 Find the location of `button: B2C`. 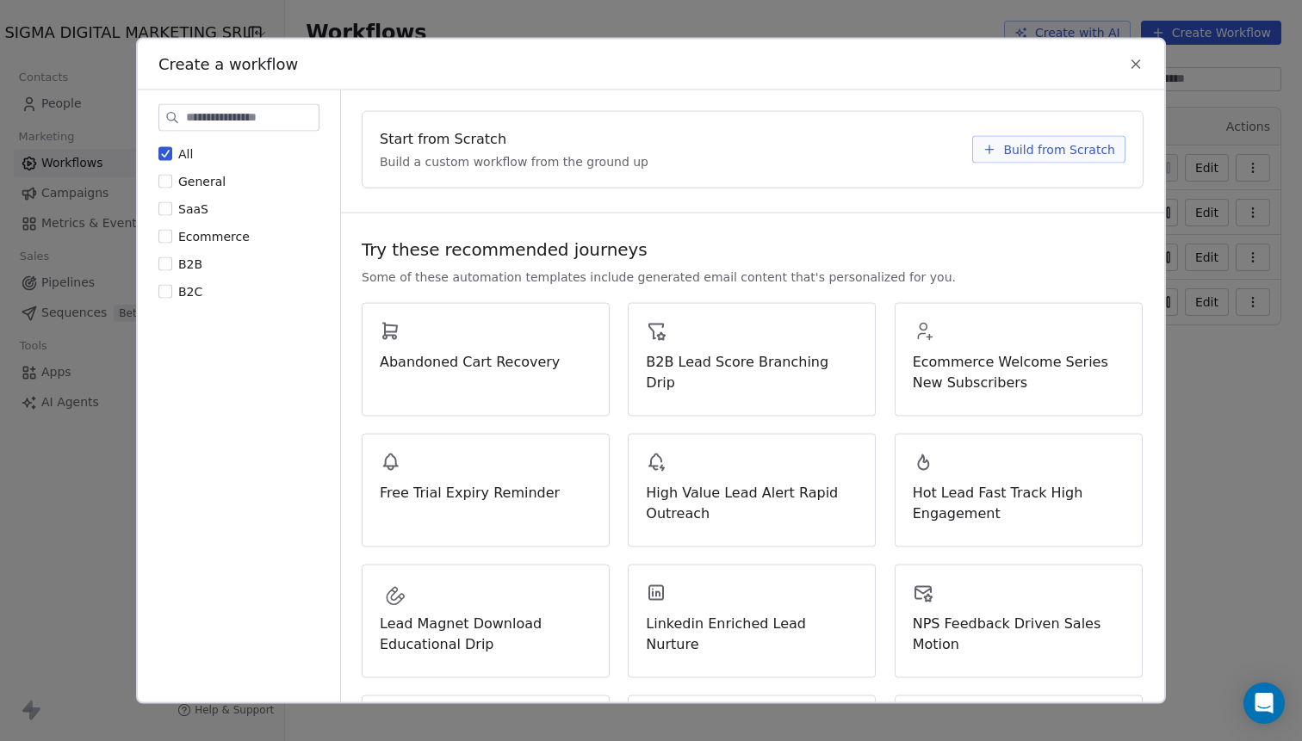

button: B2C is located at coordinates (165, 291).